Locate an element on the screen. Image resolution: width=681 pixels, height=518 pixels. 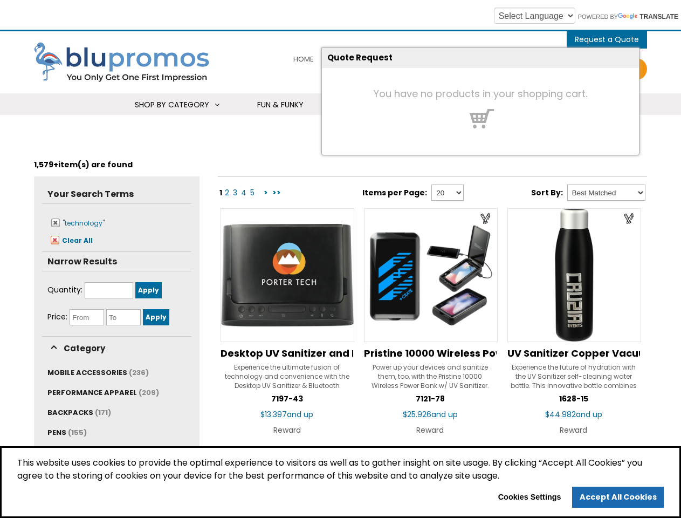
a: Fun & Funky is located at coordinates (280, 105).